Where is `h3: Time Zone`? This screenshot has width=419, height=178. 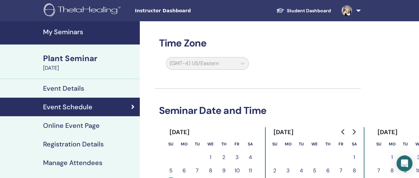
h3: Time Zone is located at coordinates (258, 43).